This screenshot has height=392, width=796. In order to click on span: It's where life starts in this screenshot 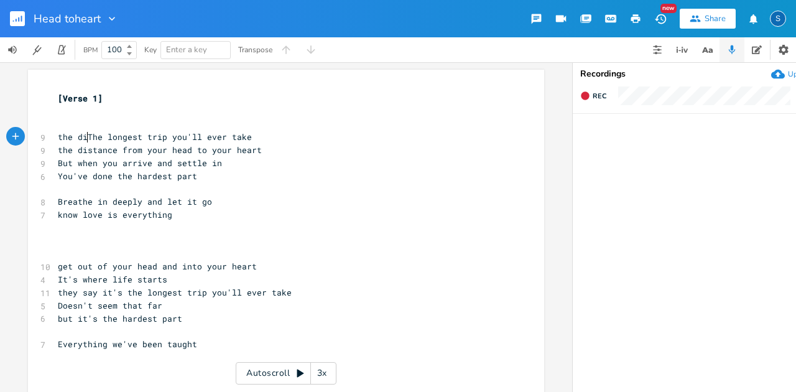, I will do `click(113, 279)`.